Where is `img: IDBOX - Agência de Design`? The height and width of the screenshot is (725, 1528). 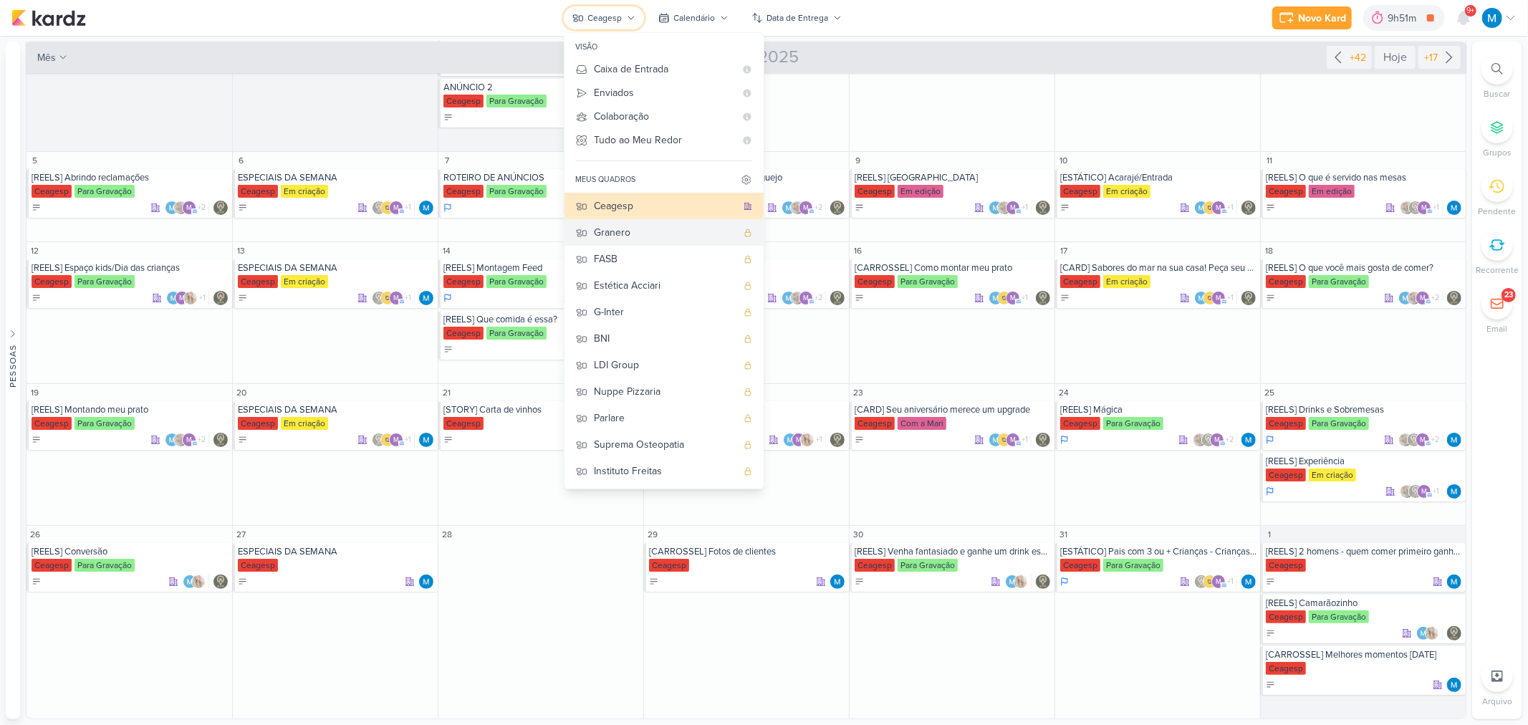 img: IDBOX - Agência de Design is located at coordinates (388, 440).